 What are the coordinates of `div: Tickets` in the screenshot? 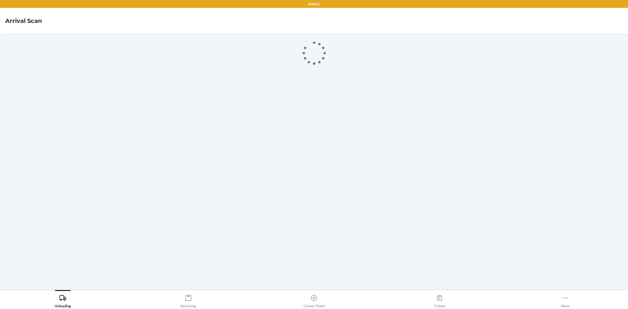 It's located at (440, 300).